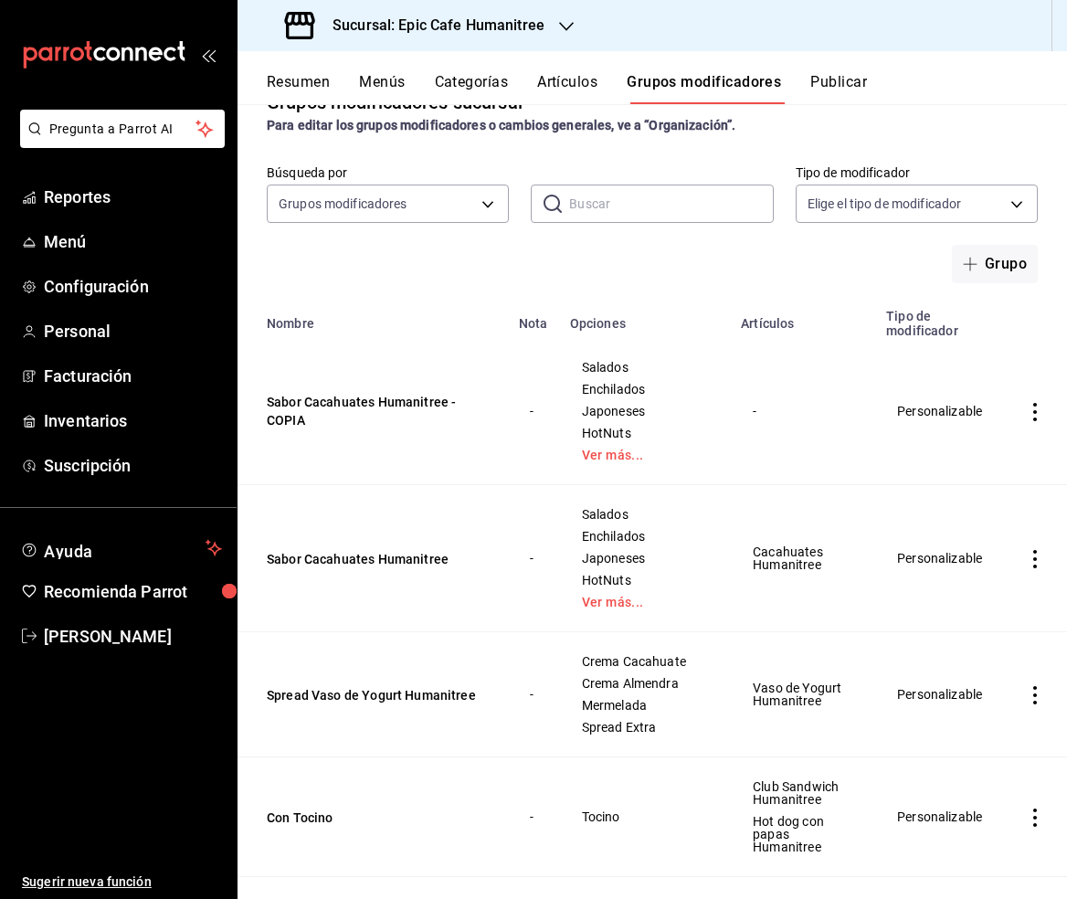 The height and width of the screenshot is (899, 1067). What do you see at coordinates (122, 882) in the screenshot?
I see `span: Sugerir nueva función` at bounding box center [122, 882].